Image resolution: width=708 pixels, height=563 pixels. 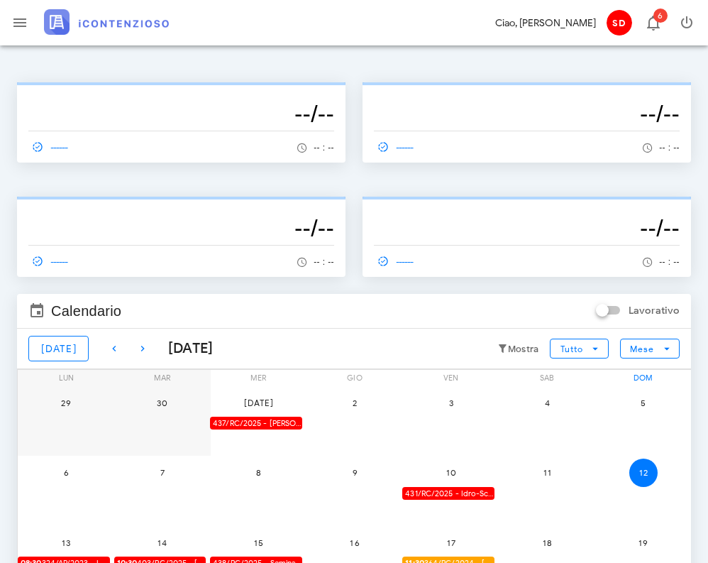 I want to click on span: 4, so click(x=547, y=402).